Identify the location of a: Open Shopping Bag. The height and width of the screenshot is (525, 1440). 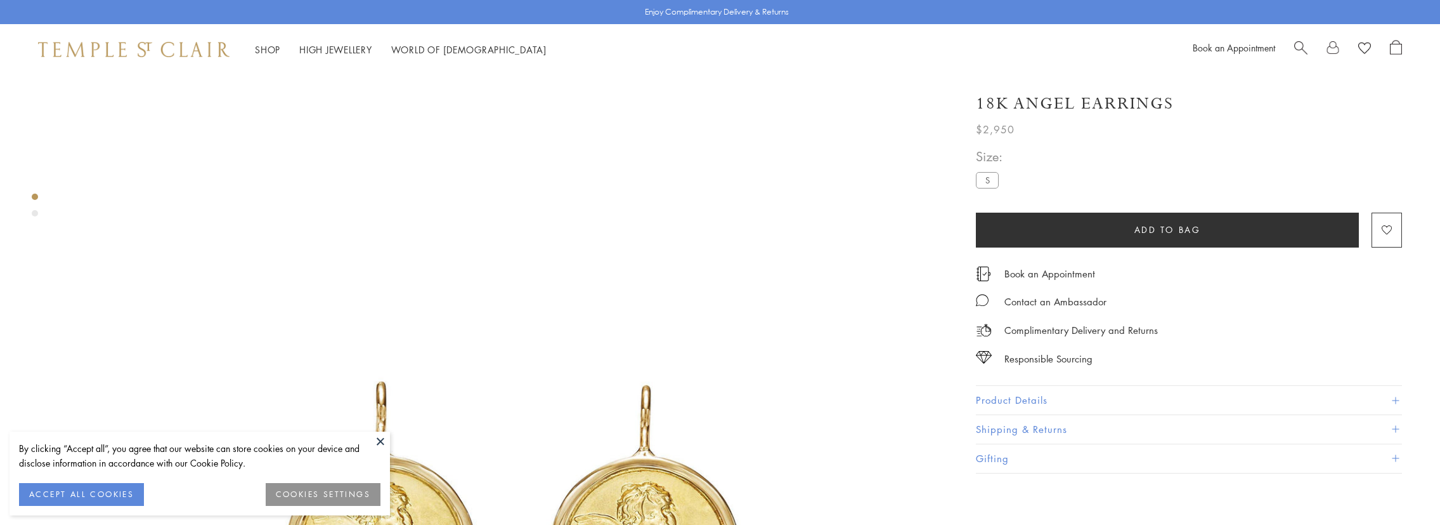
(1396, 49).